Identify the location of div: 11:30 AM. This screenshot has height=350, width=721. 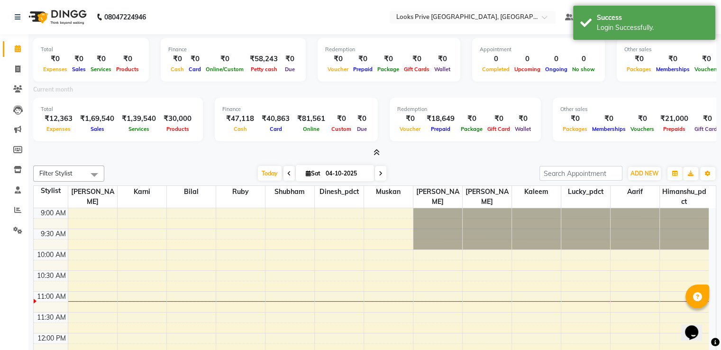
(51, 317).